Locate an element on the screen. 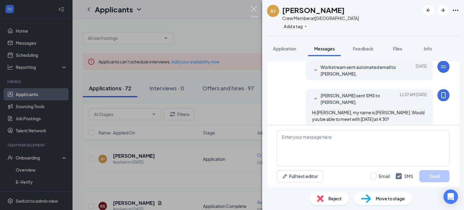  button: PlusAdd a tag is located at coordinates (295, 26).